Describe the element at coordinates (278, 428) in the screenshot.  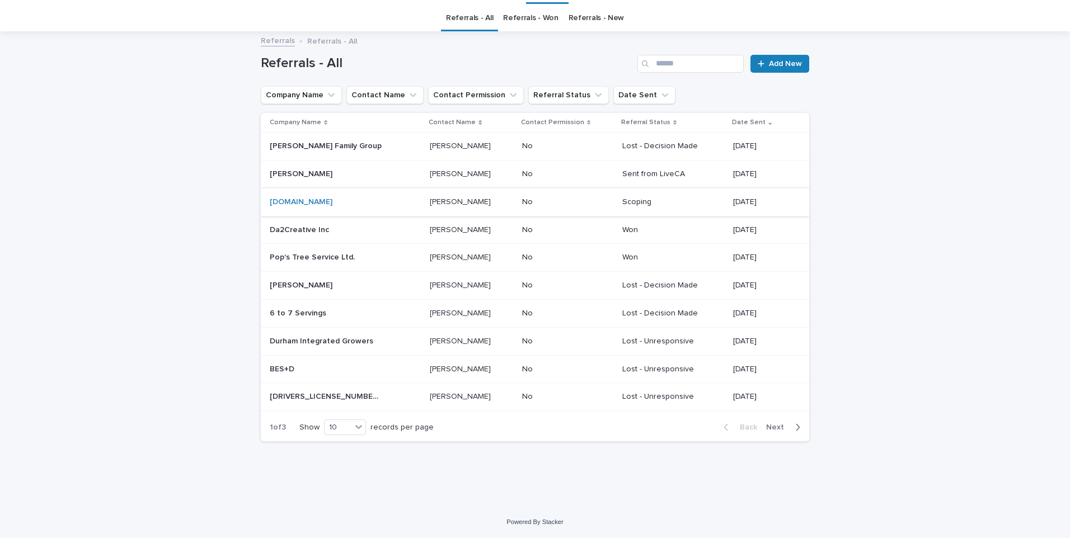
I see `p: 1 of 3` at that location.